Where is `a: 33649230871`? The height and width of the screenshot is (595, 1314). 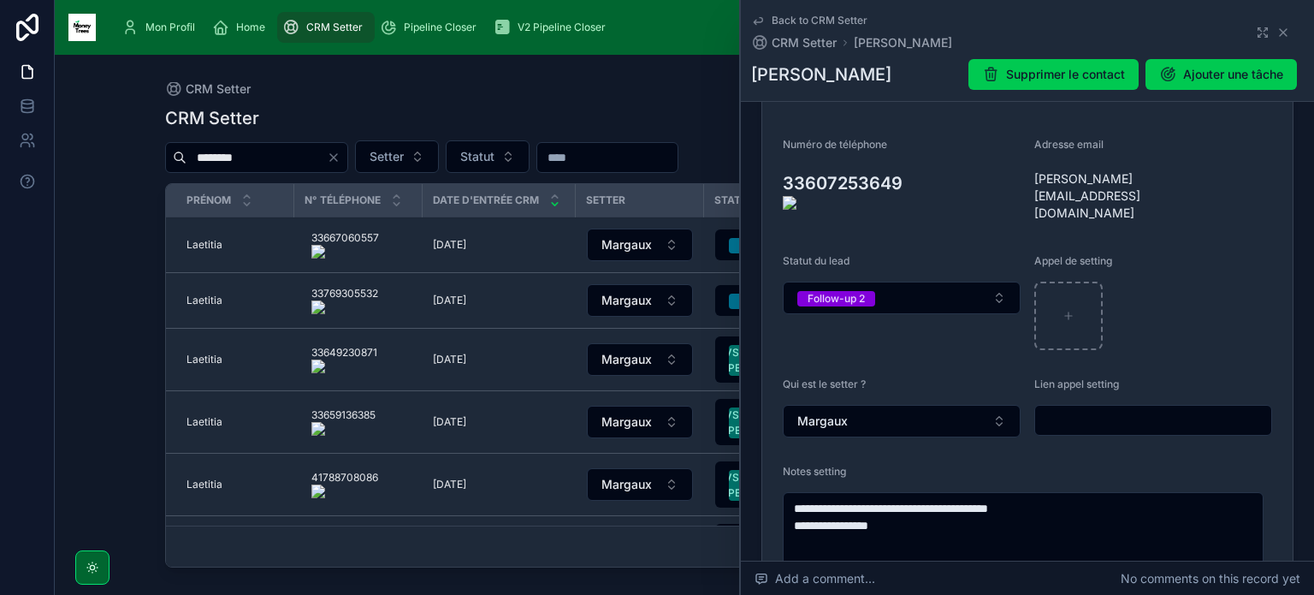 a: 33649230871 is located at coordinates (358, 359).